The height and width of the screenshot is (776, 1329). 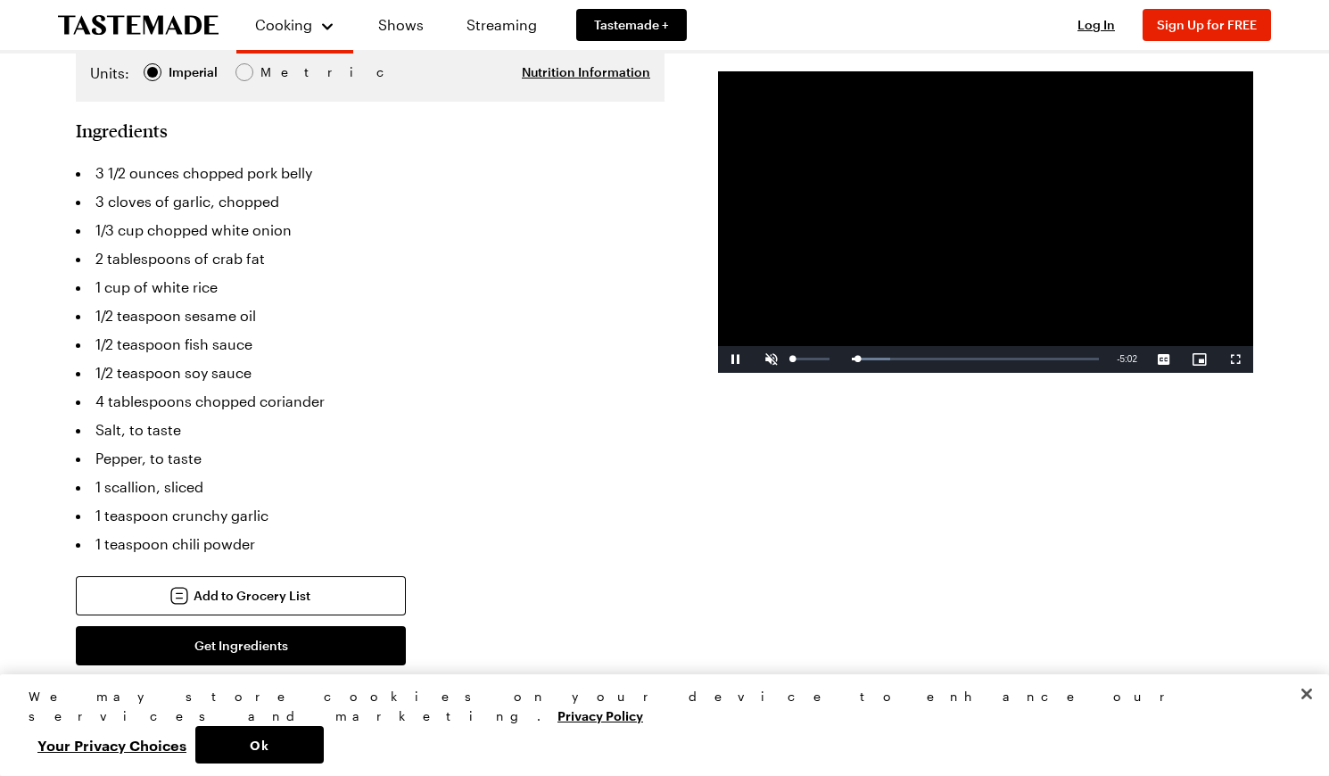 I want to click on li: 1 teaspoon crunchy garlic, so click(x=370, y=516).